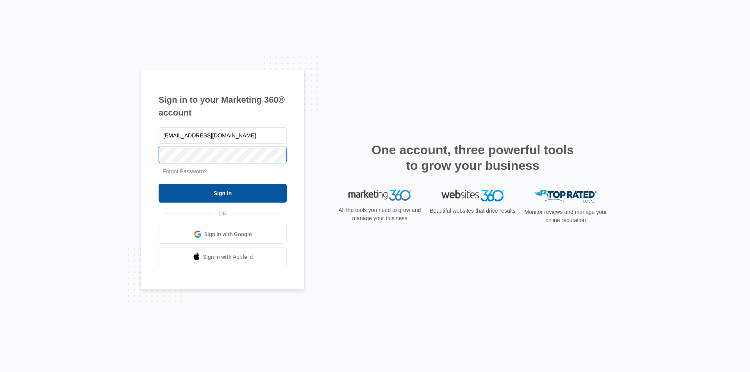 Image resolution: width=750 pixels, height=372 pixels. Describe the element at coordinates (380, 215) in the screenshot. I see `p: All the tools you need to grow and manage your business` at that location.